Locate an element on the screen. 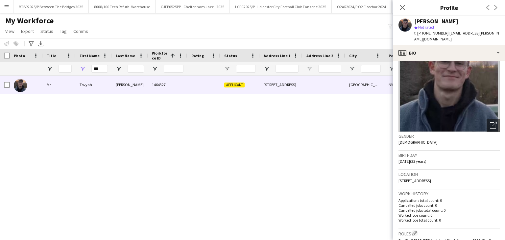  button: O2AR2024/P O2 Floorbar 2024 is located at coordinates (362, 7).